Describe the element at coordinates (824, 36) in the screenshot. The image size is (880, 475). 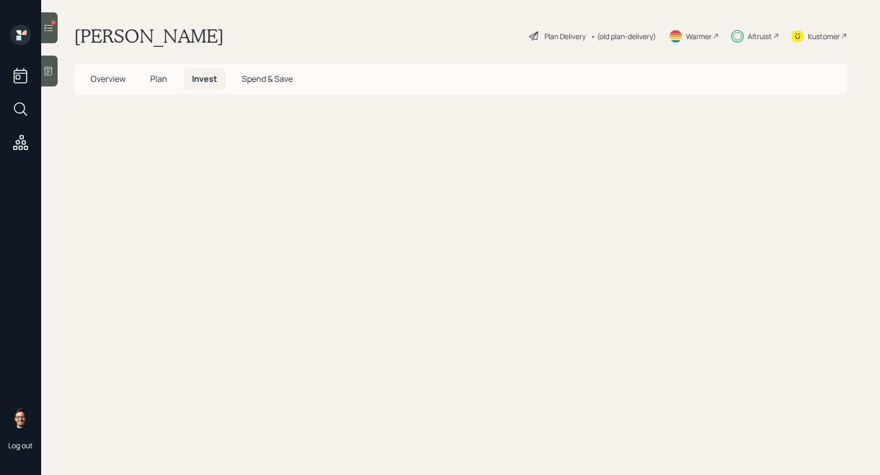
I see `div: Kustomer` at that location.